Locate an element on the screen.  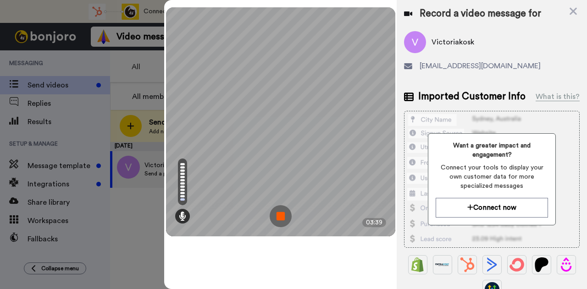
img: Drip is located at coordinates (566, 265).